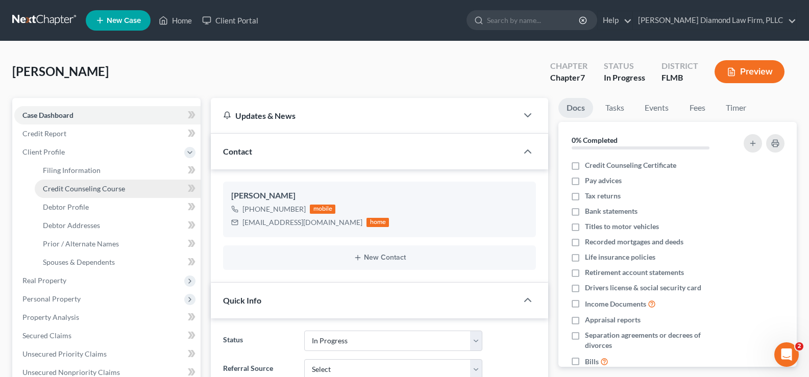 The height and width of the screenshot is (377, 809). I want to click on span: Unsecured Priority Claims, so click(64, 354).